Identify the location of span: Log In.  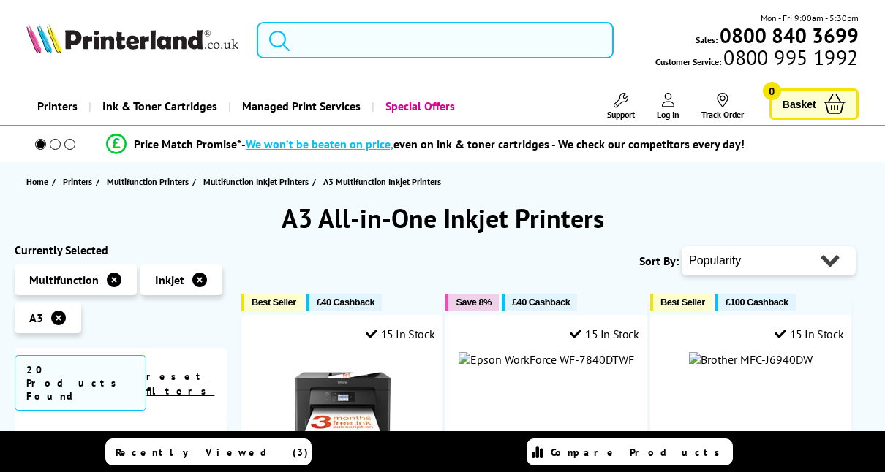
(668, 114).